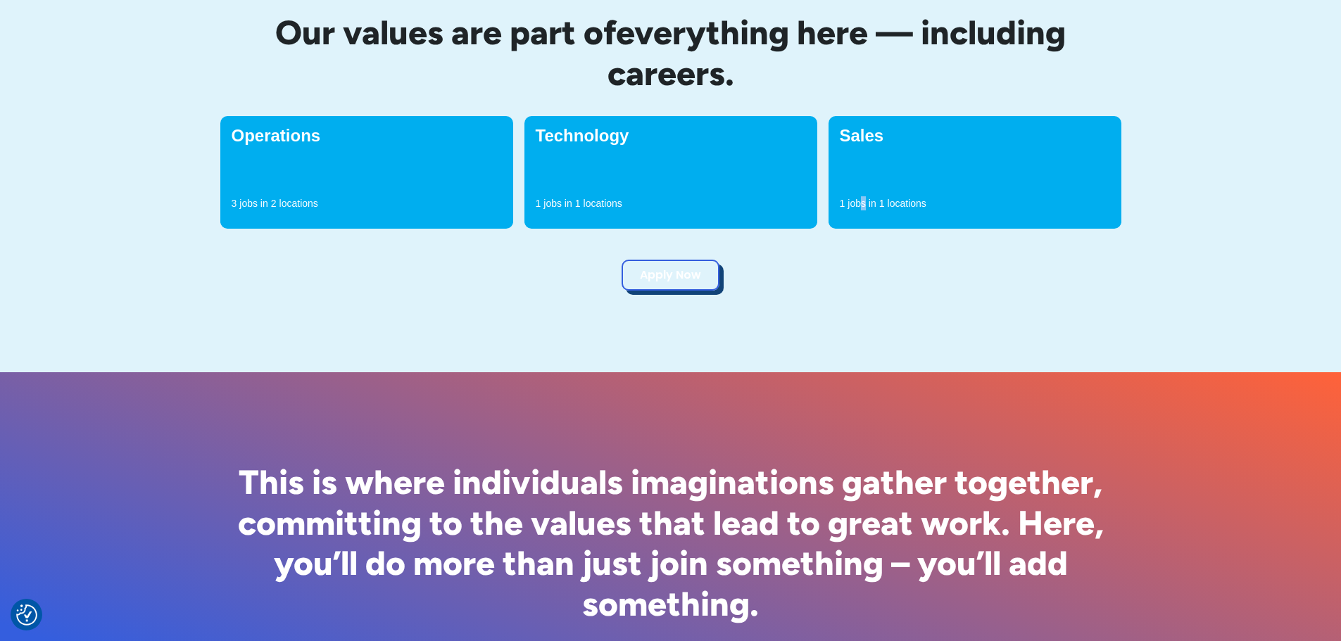 Image resolution: width=1341 pixels, height=641 pixels. I want to click on h2: Our values are part of, so click(671, 53).